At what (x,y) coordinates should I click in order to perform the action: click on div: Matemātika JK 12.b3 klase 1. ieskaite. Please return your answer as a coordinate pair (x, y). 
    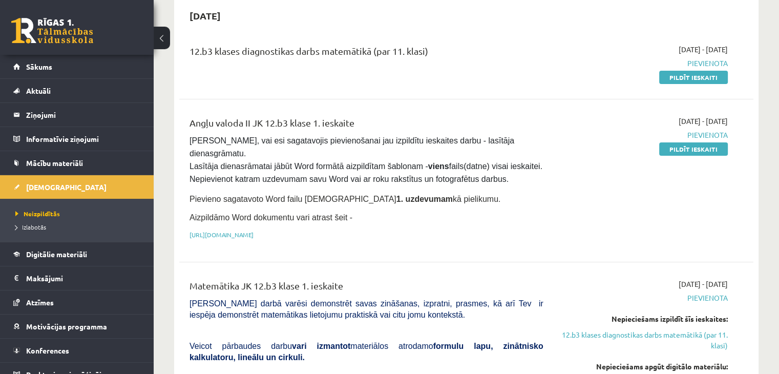
    Looking at the image, I should click on (366, 288).